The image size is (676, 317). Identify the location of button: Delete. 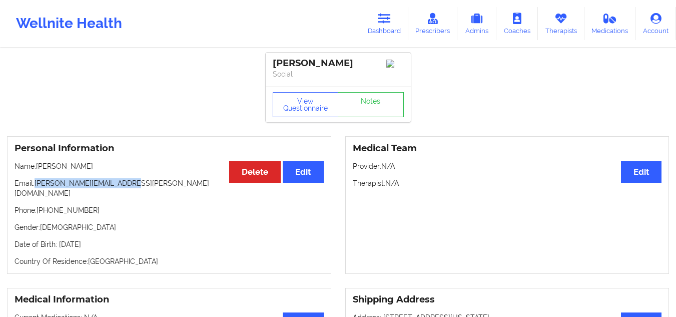
(255, 172).